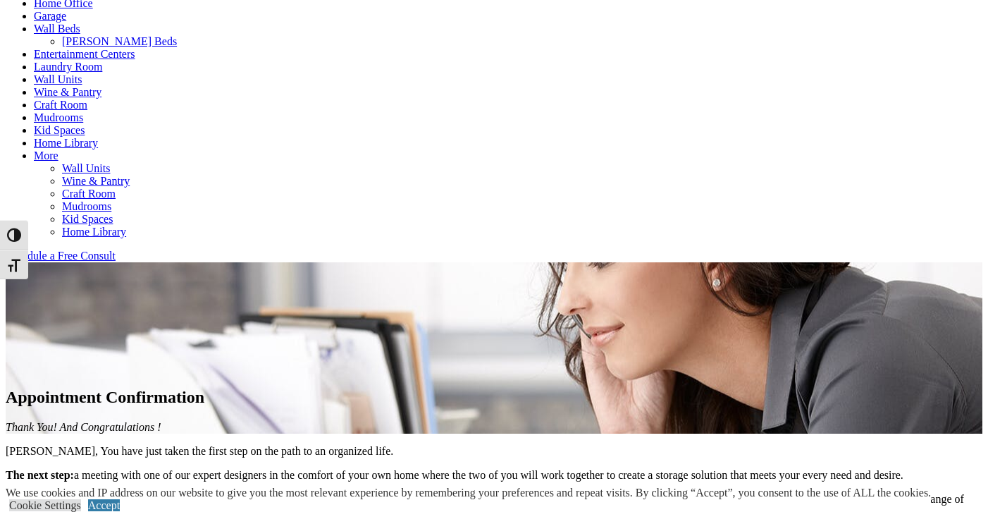 Image resolution: width=988 pixels, height=512 pixels. What do you see at coordinates (39, 475) in the screenshot?
I see `strong: The next step:` at bounding box center [39, 475].